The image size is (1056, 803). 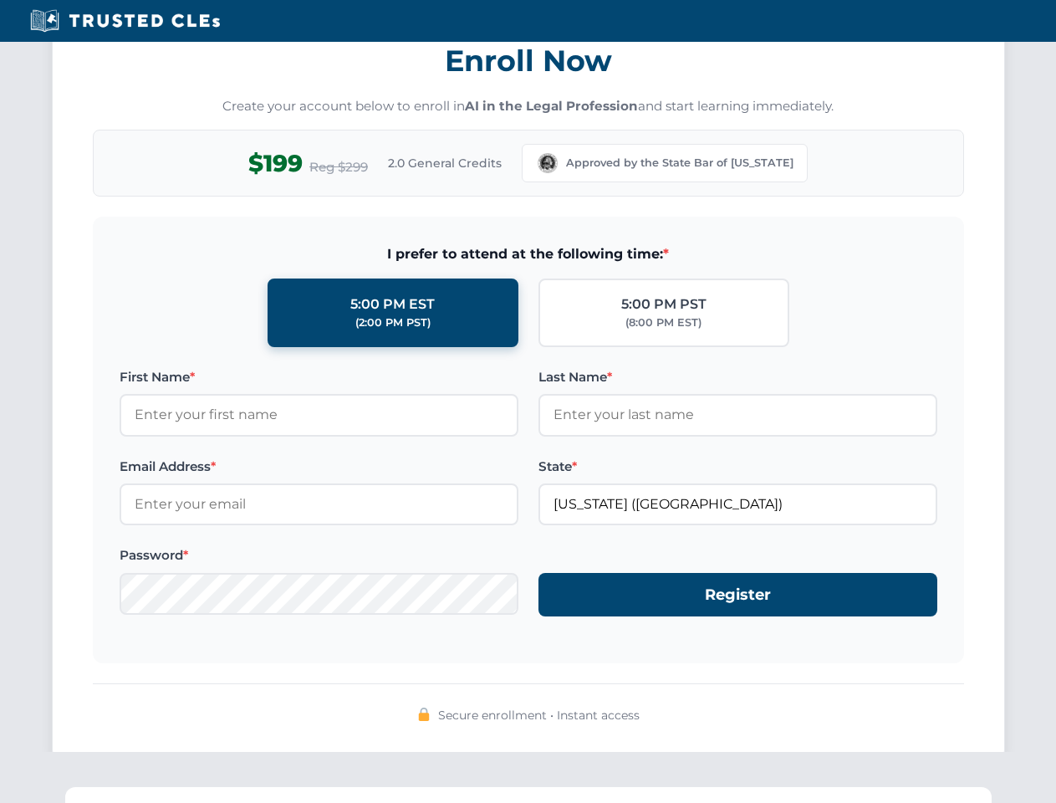 What do you see at coordinates (445, 163) in the screenshot?
I see `span: 2.0 General Credits` at bounding box center [445, 163].